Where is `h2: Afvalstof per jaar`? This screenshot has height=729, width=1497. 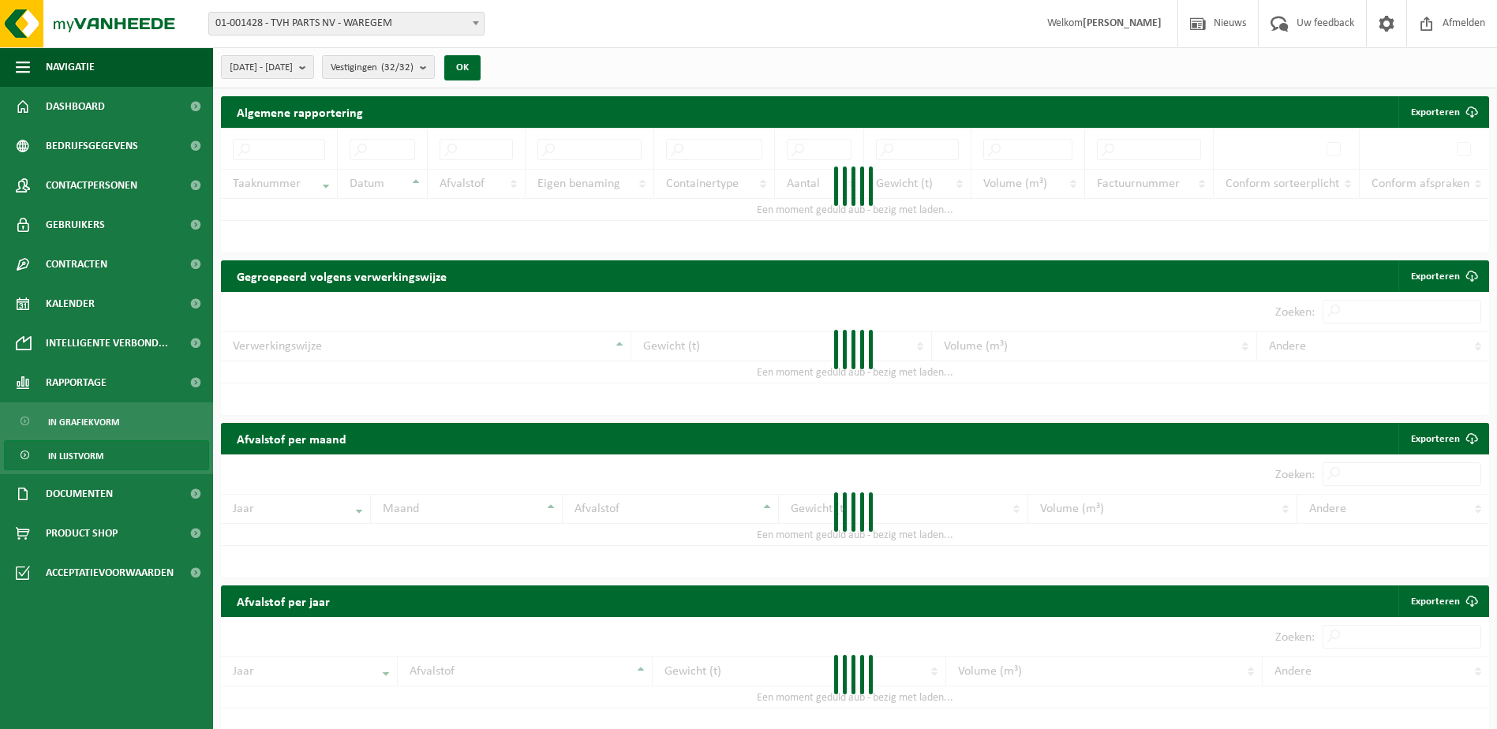 h2: Afvalstof per jaar is located at coordinates (283, 601).